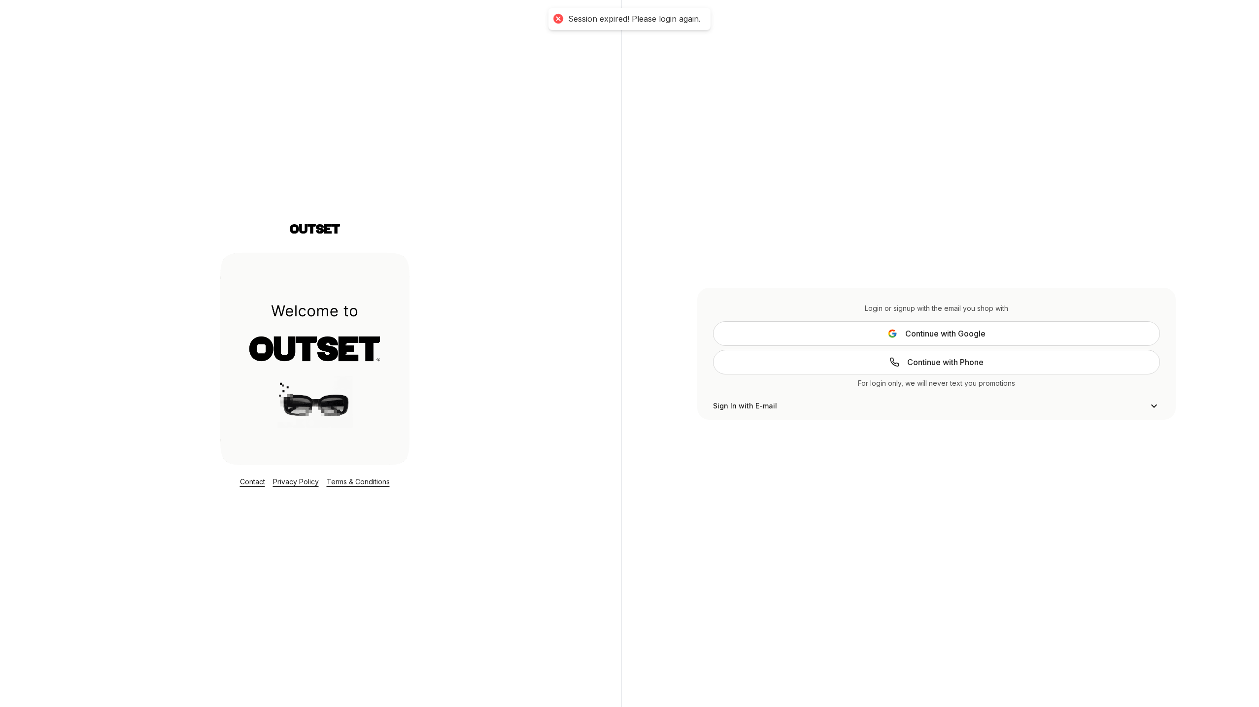  What do you see at coordinates (936, 334) in the screenshot?
I see `button: Continue with Google` at bounding box center [936, 334].